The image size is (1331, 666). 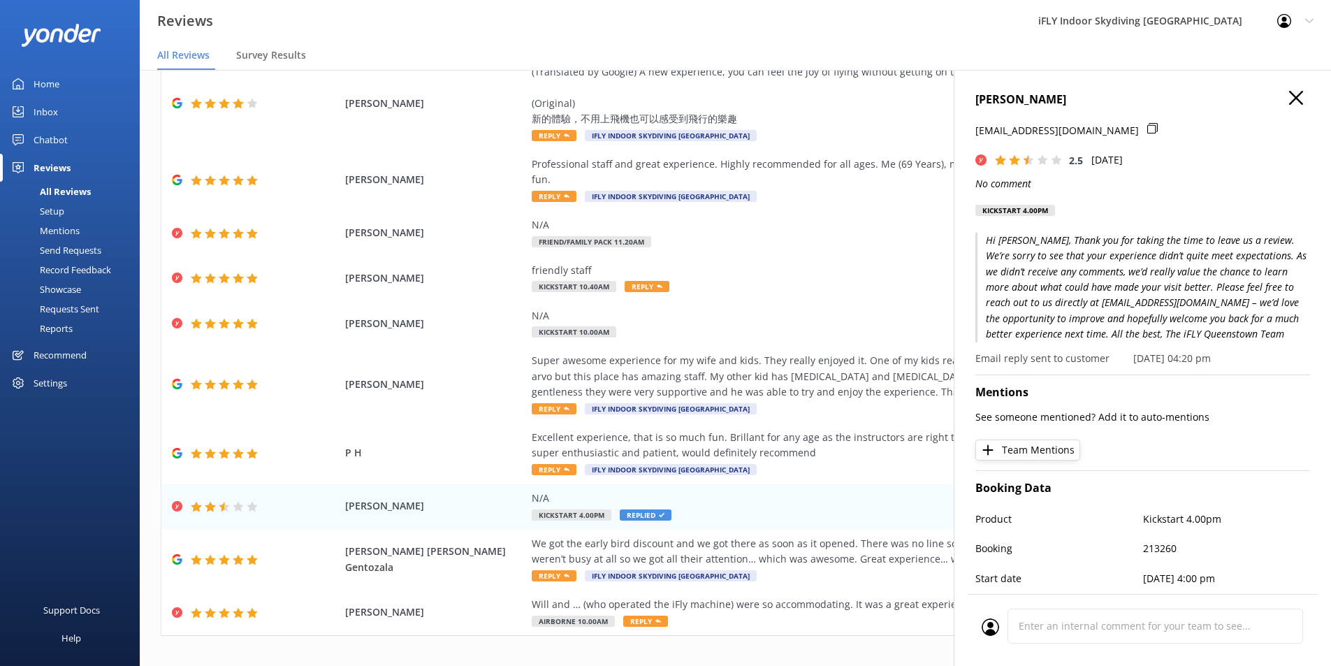 What do you see at coordinates (850, 604) in the screenshot?
I see `div: Will and … (who operated the iFly machine) were so accommodating. It was a great experience and b...` at bounding box center [850, 604].